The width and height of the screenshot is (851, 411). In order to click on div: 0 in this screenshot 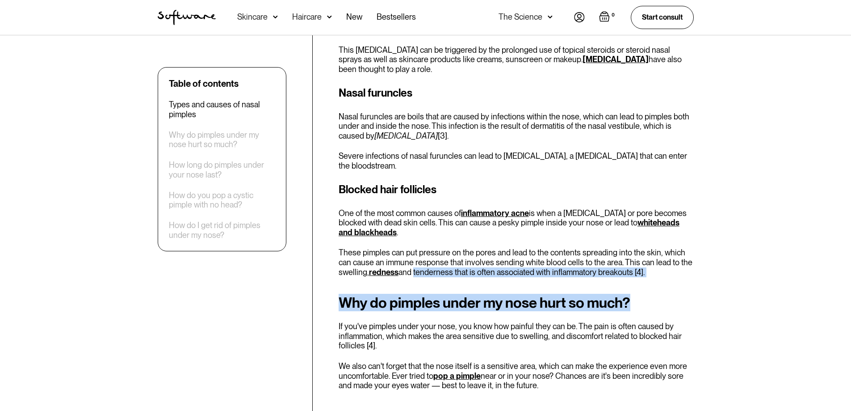, I will do `click(613, 15)`.